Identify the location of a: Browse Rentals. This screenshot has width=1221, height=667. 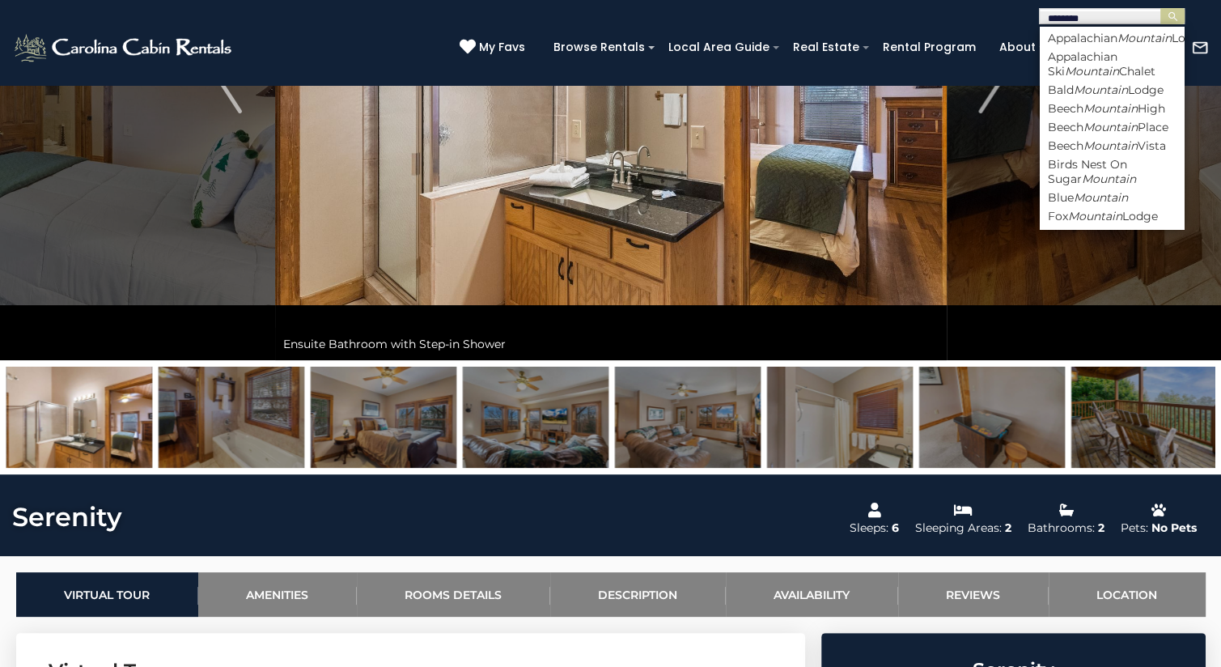
(599, 47).